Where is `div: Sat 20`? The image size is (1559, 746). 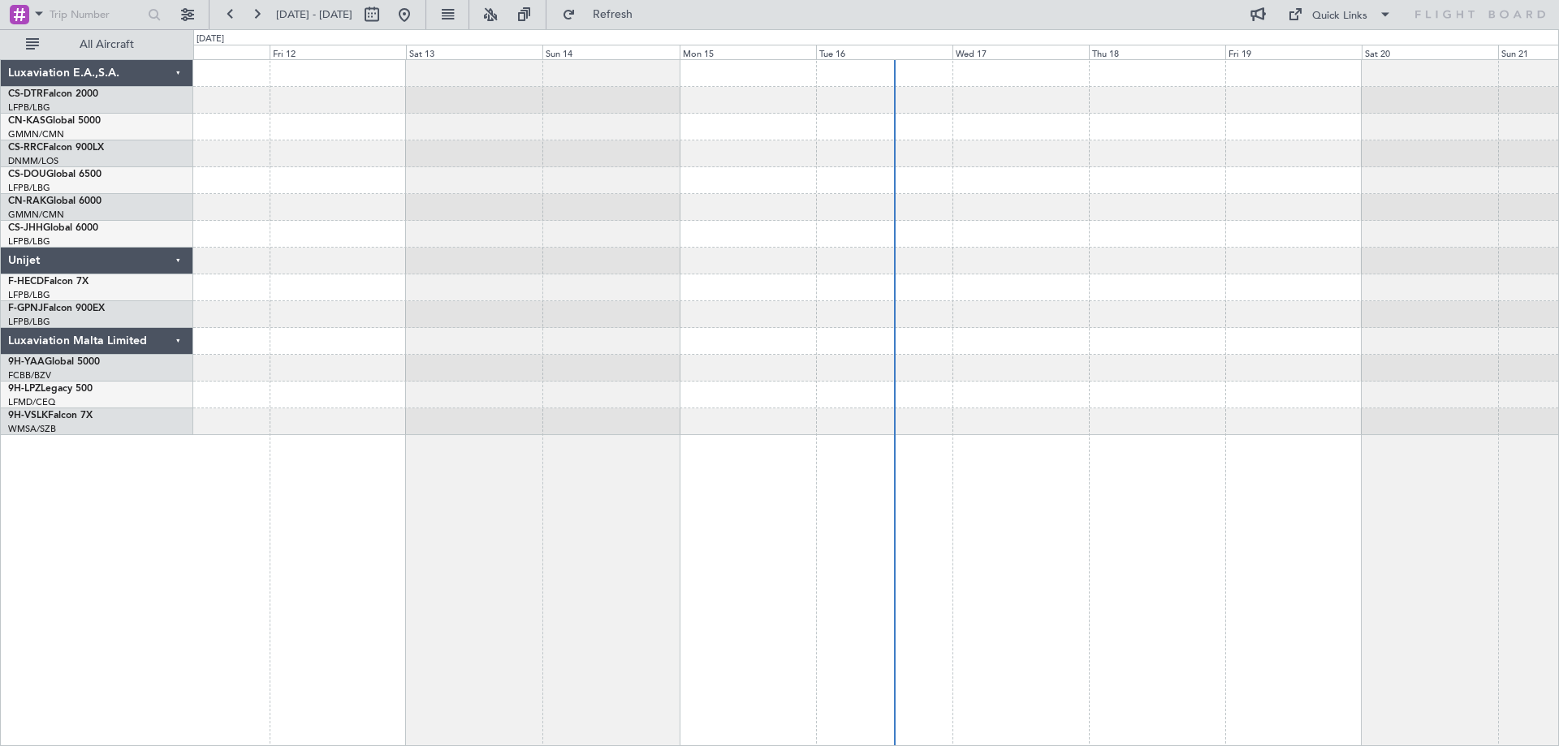 div: Sat 20 is located at coordinates (1430, 52).